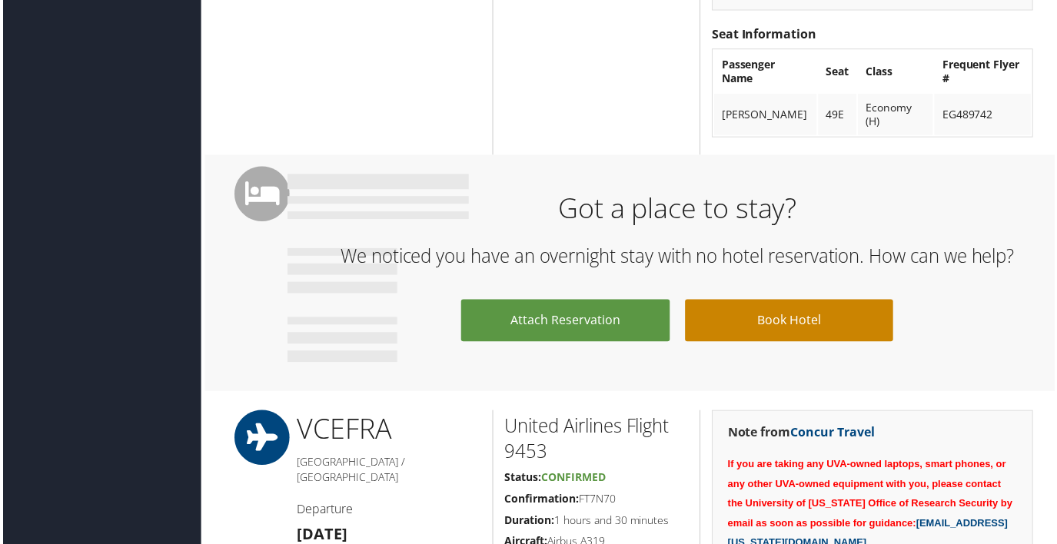  I want to click on h2: United Airlines Flight 9453, so click(597, 441).